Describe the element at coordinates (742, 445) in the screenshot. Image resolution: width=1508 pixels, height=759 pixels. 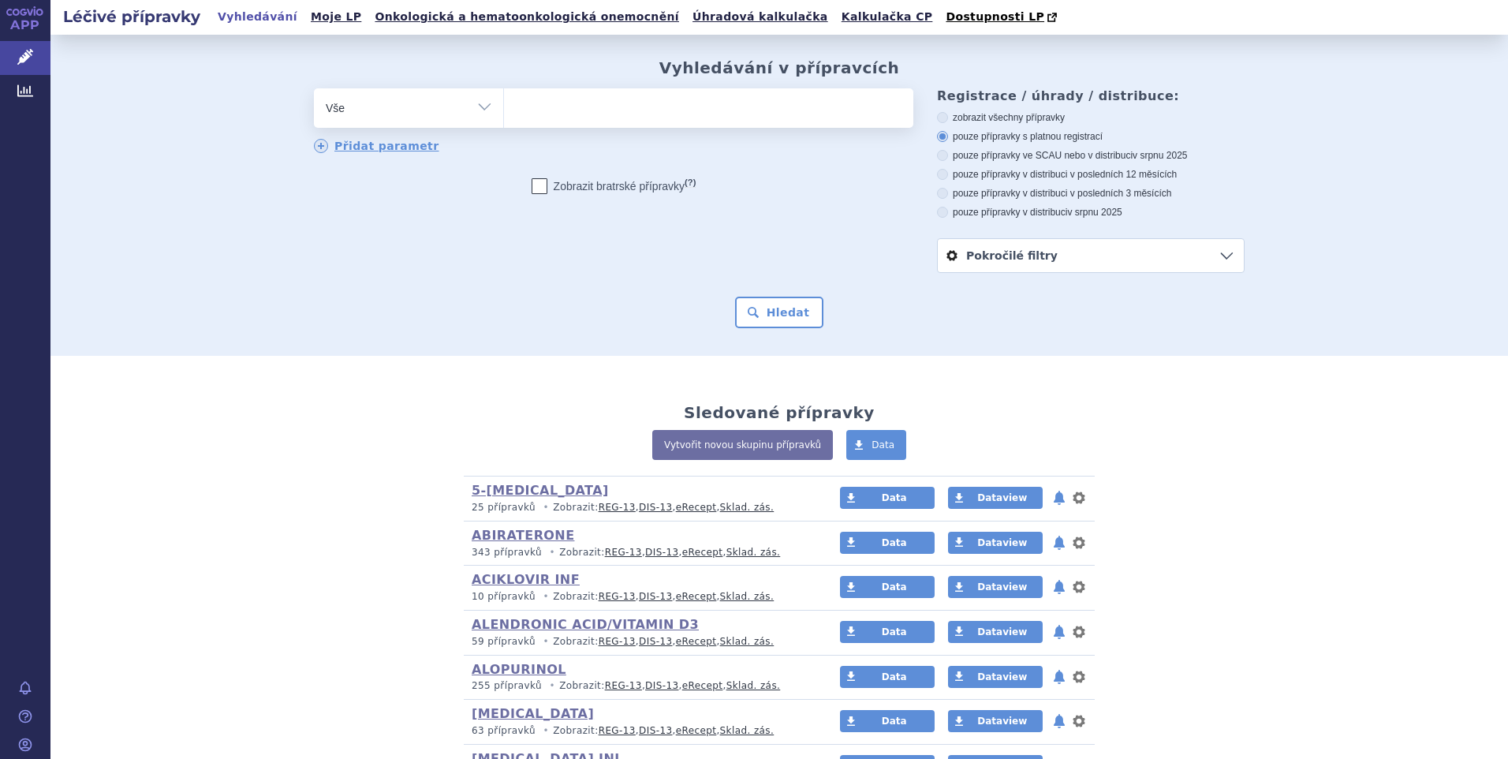
I see `a: Vytvořit novou skupinu přípravků` at that location.